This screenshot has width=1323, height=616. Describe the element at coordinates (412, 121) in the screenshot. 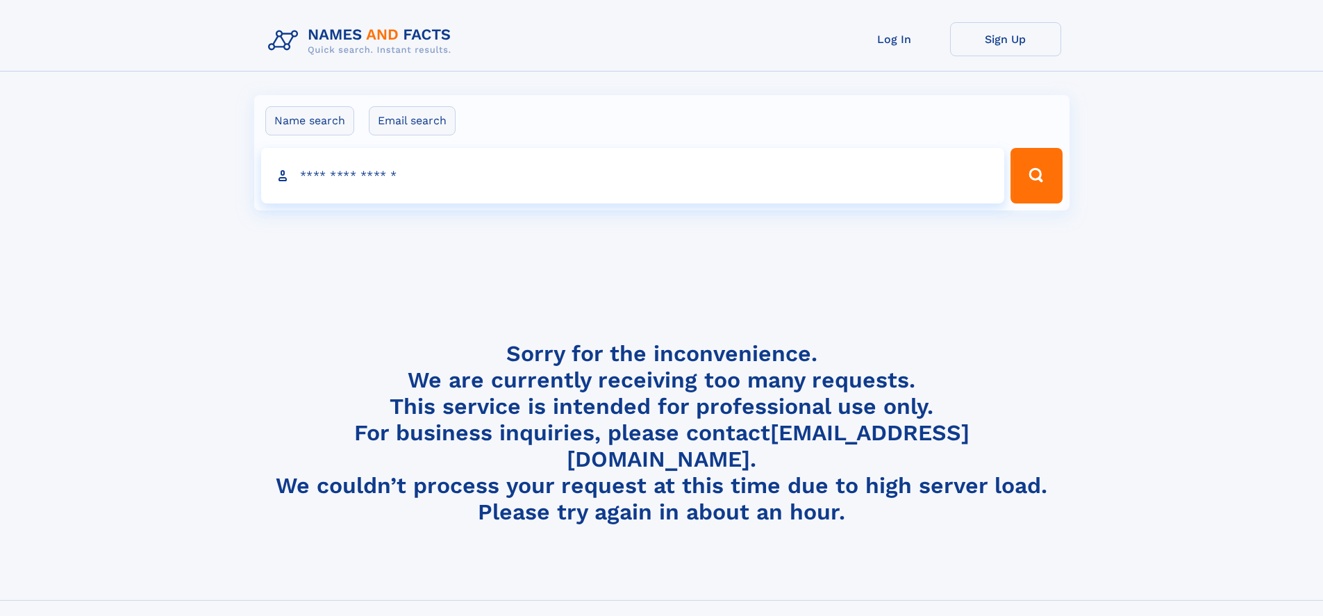

I see `label: Email search` at that location.